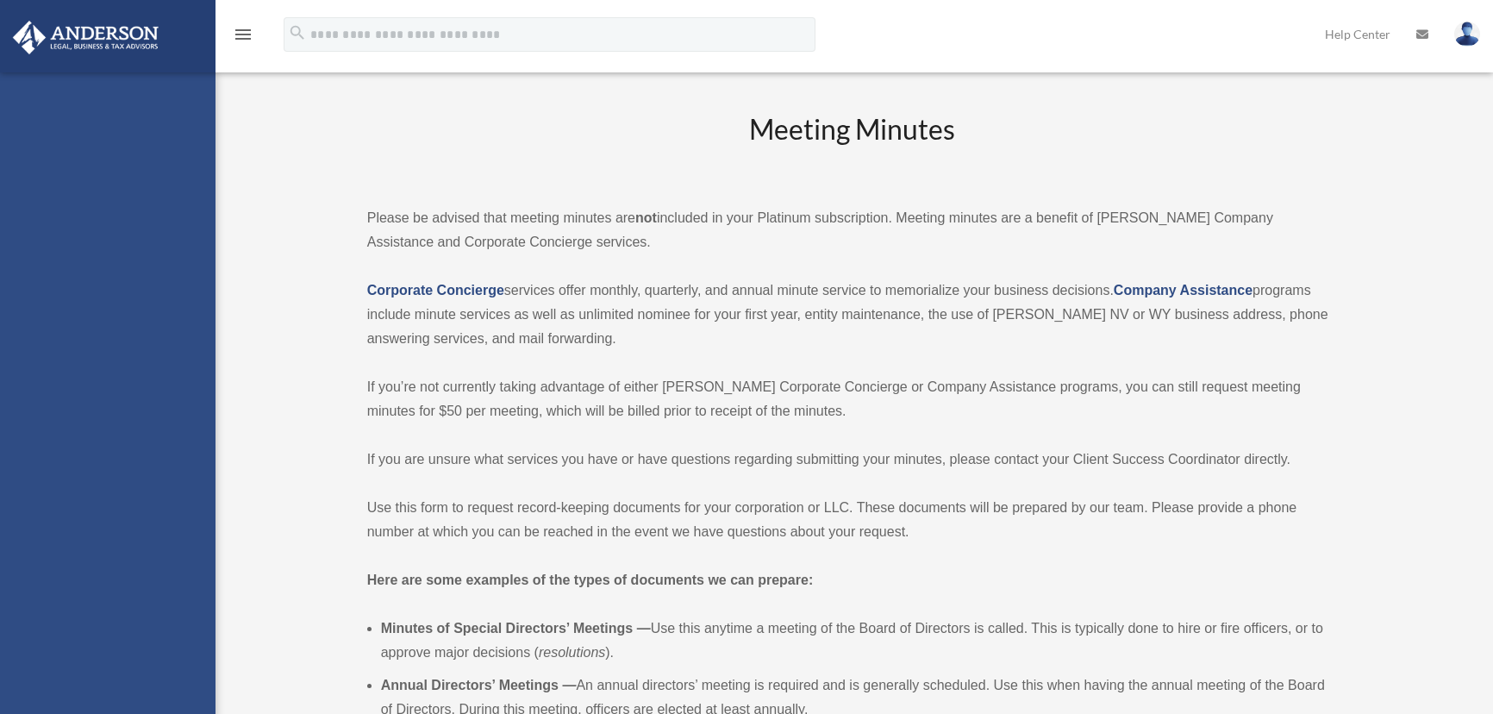 The width and height of the screenshot is (1493, 714). What do you see at coordinates (1183, 290) in the screenshot?
I see `strong: Company Assistance` at bounding box center [1183, 290].